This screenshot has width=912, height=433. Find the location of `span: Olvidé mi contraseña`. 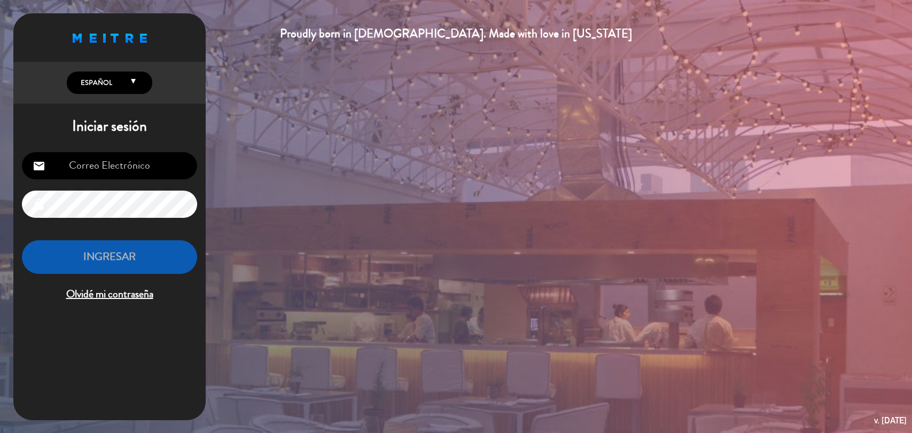

span: Olvidé mi contraseña is located at coordinates (110, 294).